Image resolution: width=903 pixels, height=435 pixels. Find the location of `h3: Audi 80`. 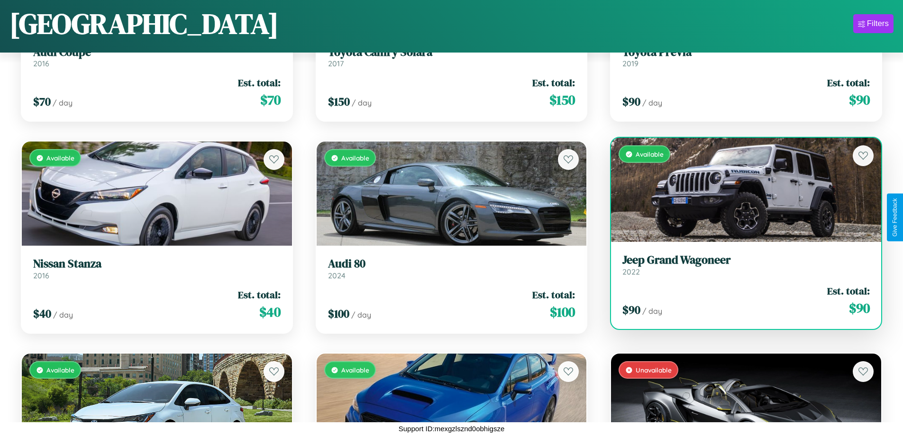

h3: Audi 80 is located at coordinates (451, 264).